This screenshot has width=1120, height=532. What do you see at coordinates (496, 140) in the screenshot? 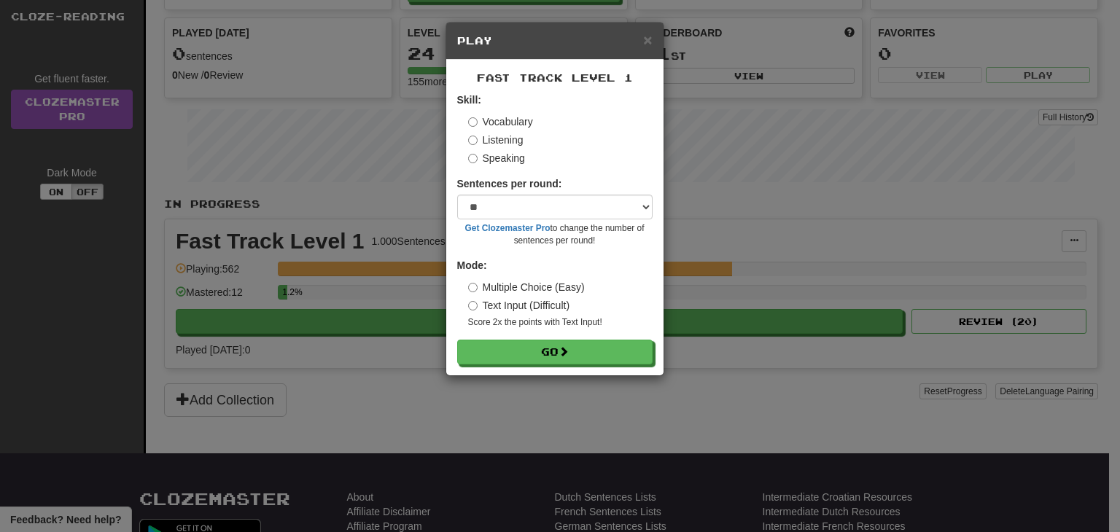
I see `label: Listening` at bounding box center [496, 140].